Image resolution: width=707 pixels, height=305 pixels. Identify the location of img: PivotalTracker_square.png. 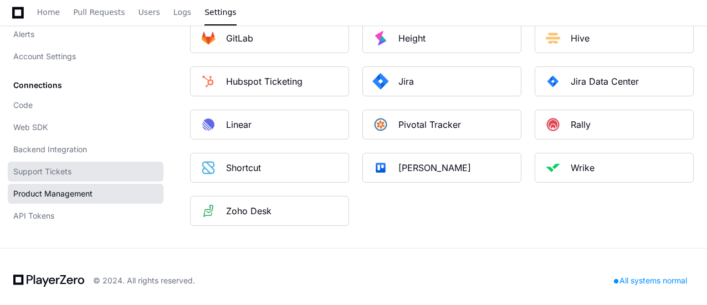
(381, 125).